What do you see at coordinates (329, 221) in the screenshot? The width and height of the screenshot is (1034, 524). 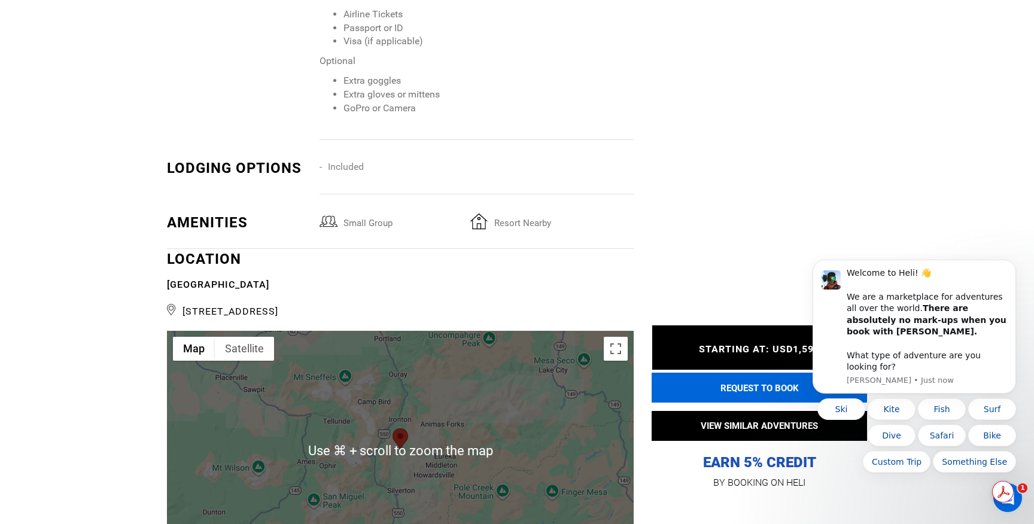 I see `img: smallgroup.svg` at bounding box center [329, 221].